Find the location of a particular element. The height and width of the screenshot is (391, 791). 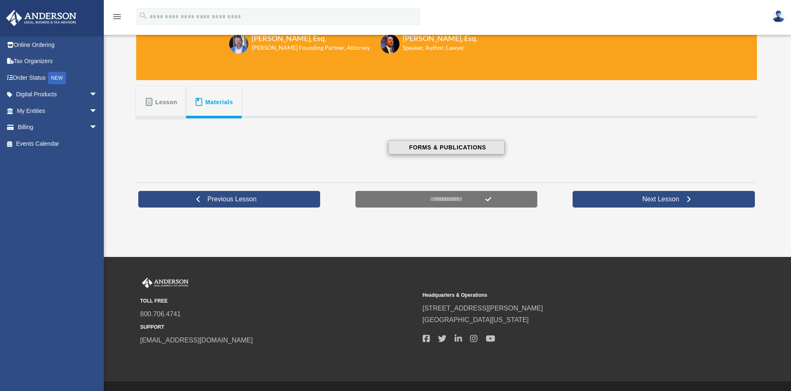

img: User Pic is located at coordinates (778, 16).